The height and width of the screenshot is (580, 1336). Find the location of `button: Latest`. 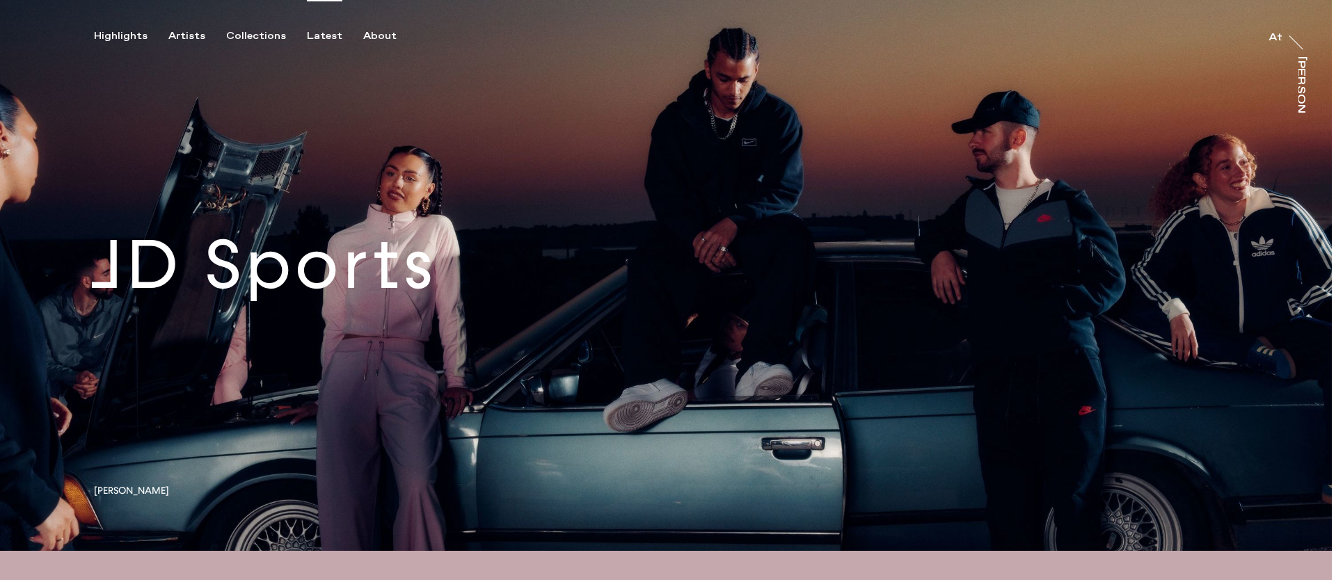

button: Latest is located at coordinates (335, 36).